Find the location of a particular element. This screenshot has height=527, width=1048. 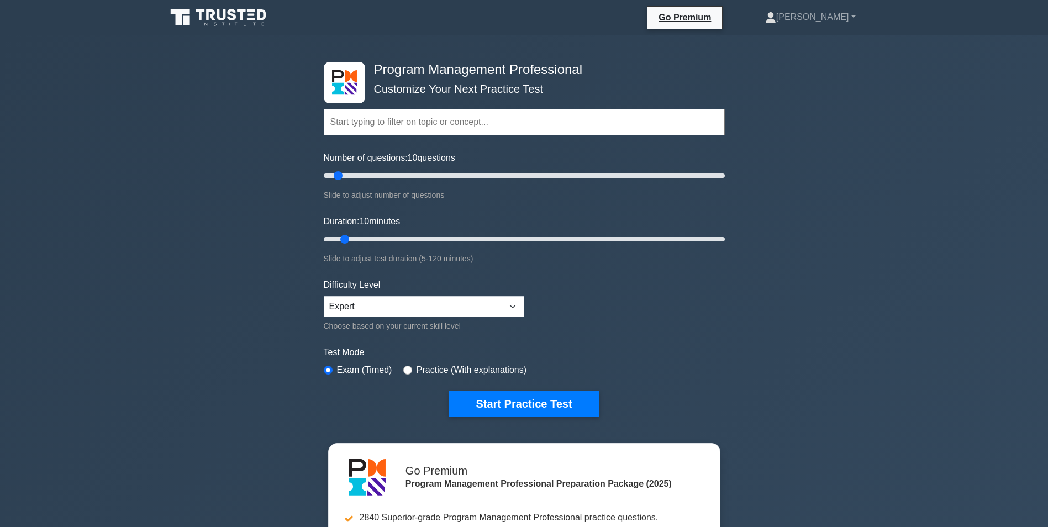

input: Start typing to filter on topic or concept... is located at coordinates (524, 122).